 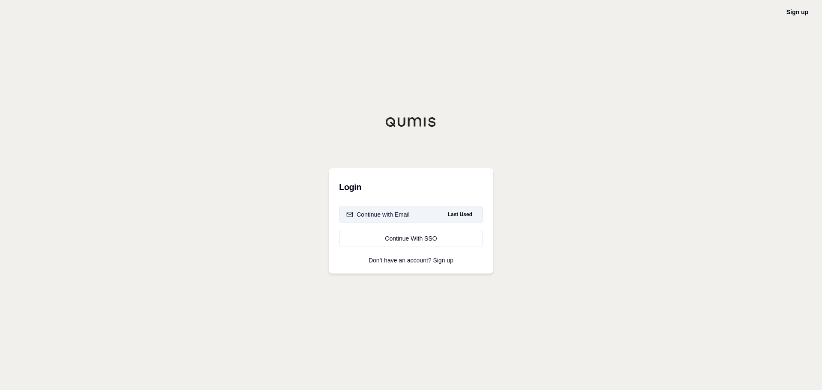 What do you see at coordinates (411, 187) in the screenshot?
I see `h3: Login` at bounding box center [411, 187].